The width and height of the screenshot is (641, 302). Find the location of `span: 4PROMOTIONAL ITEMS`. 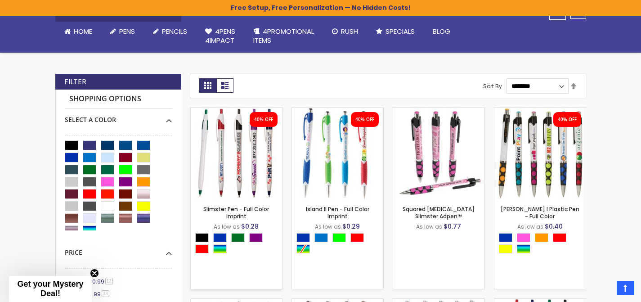

span: 4PROMOTIONAL ITEMS is located at coordinates (283, 36).